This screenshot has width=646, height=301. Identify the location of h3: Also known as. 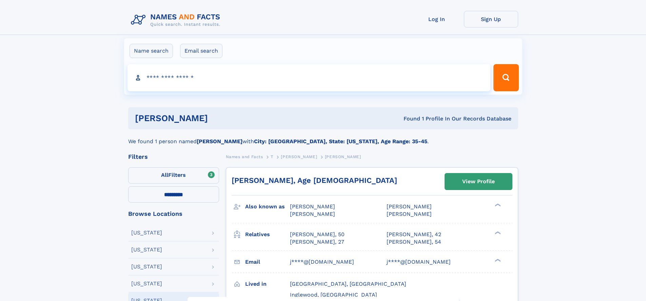
(268, 207).